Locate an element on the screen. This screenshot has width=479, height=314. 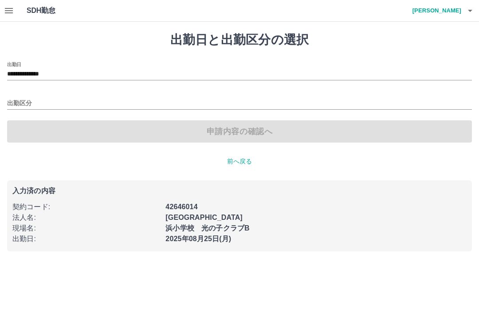
p: 契約コード : is located at coordinates (86, 207).